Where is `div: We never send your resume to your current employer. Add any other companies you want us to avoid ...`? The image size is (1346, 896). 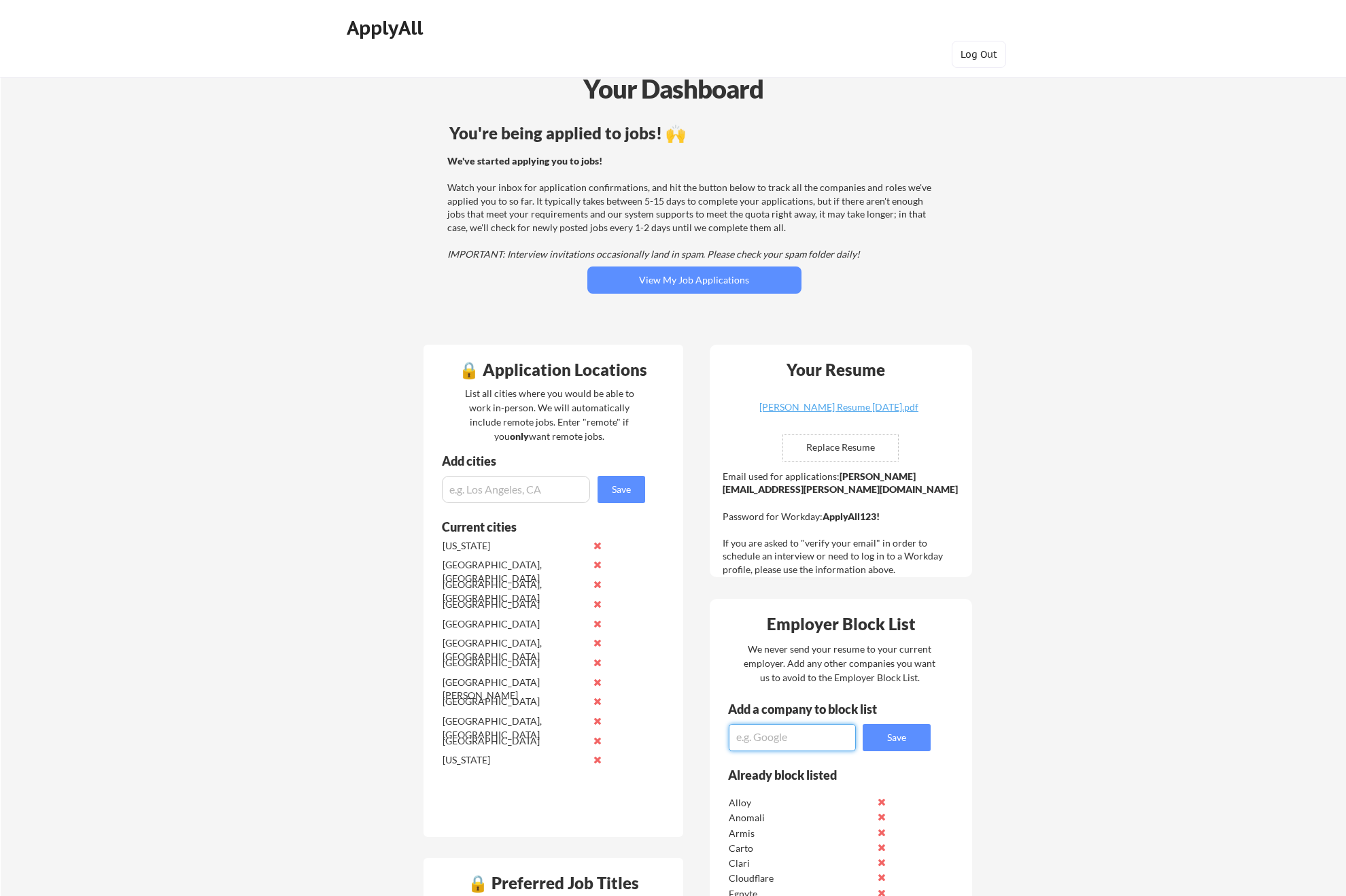 div: We never send your resume to your current employer. Add any other companies you want us to avoid ... is located at coordinates (840, 663).